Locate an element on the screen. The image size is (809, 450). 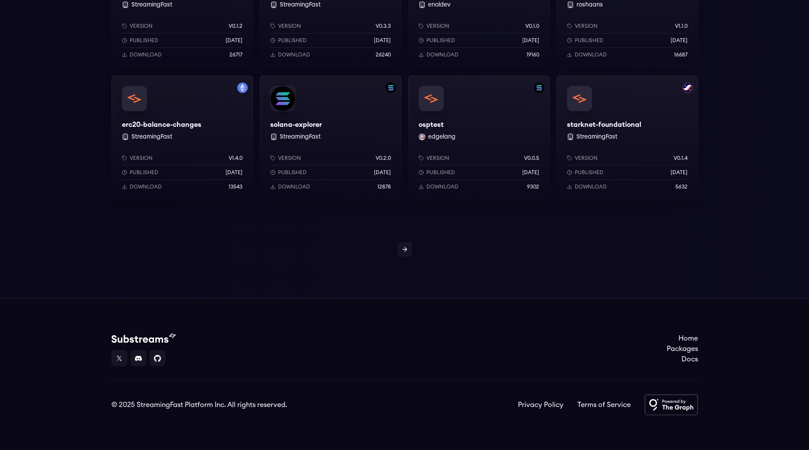
p: v0.1.4 is located at coordinates (681, 158).